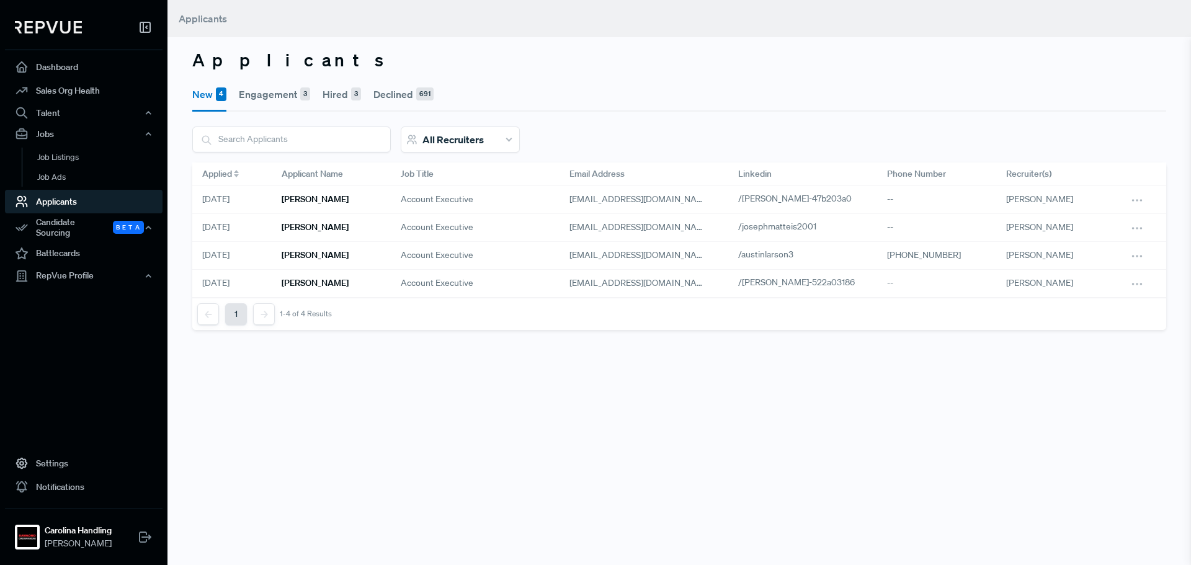  I want to click on button: New4, so click(209, 94).